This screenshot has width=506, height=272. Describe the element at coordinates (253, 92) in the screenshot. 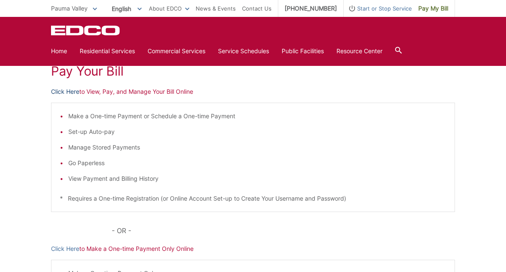

I see `p: to View, Pay, and Manage Your Bill Online` at that location.